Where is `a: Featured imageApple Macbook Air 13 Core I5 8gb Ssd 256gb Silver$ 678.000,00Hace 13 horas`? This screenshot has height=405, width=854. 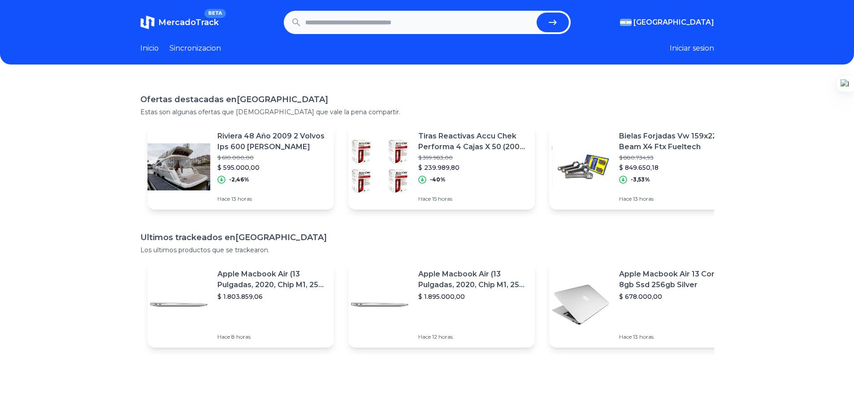 a: Featured imageApple Macbook Air 13 Core I5 8gb Ssd 256gb Silver$ 678.000,00Hace 13 horas is located at coordinates (643, 305).